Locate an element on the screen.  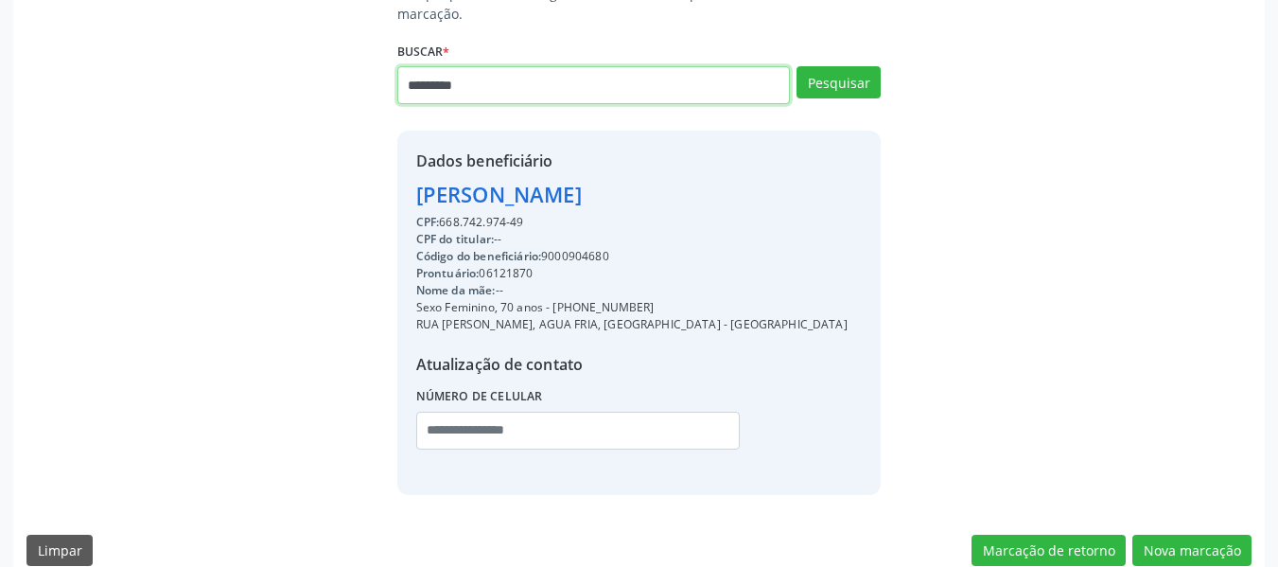
label: Número de celular is located at coordinates (480, 396).